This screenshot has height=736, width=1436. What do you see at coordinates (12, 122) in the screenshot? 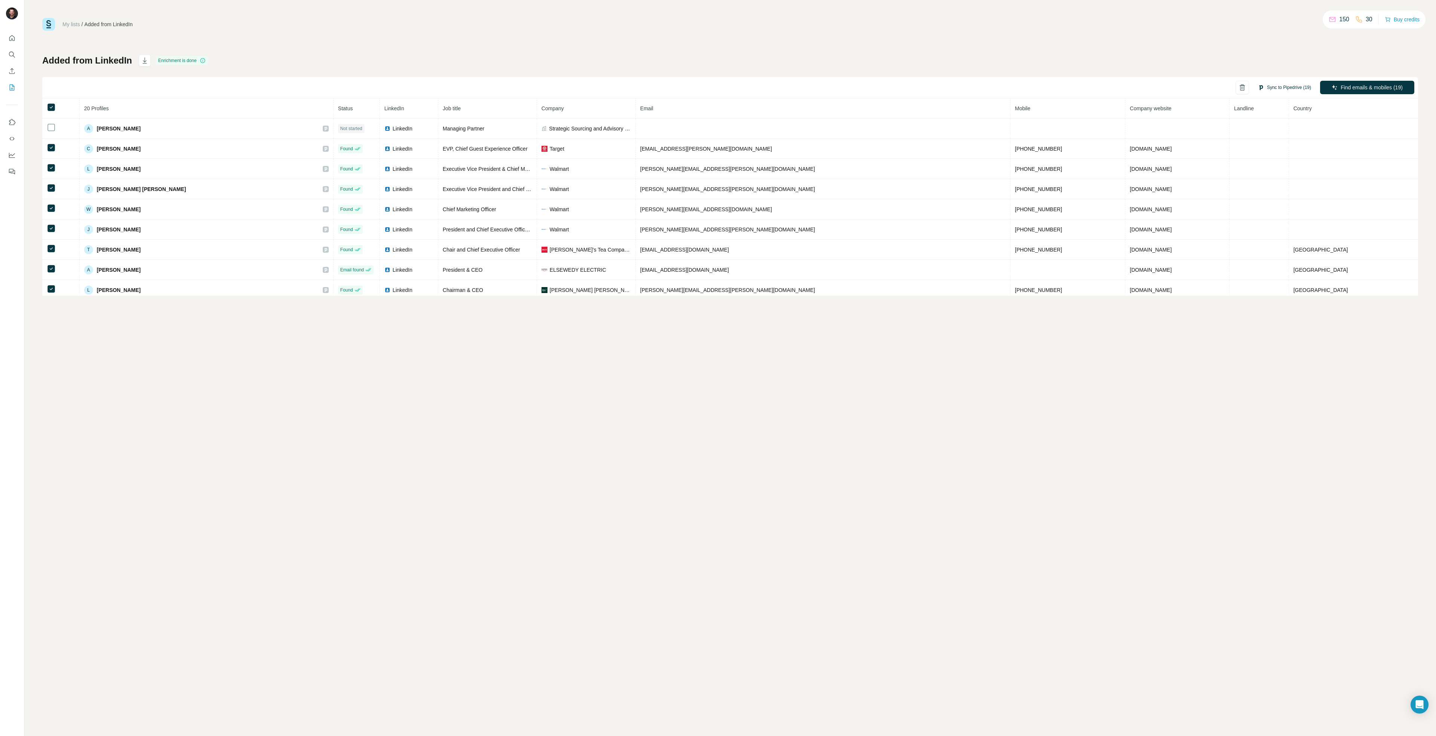
I see `button: Use Surfe on LinkedIn` at bounding box center [12, 122].